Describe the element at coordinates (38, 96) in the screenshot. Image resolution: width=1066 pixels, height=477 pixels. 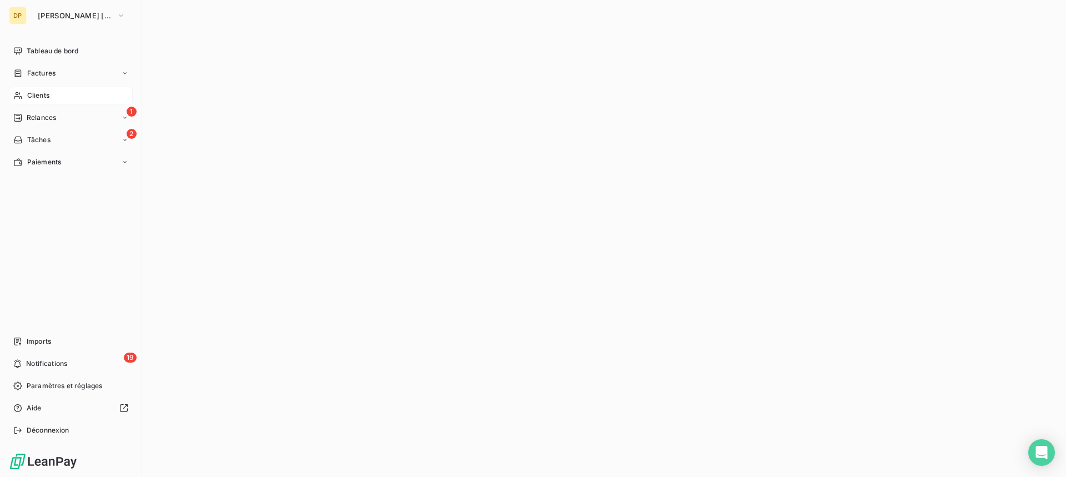
I see `span: Clients` at that location.